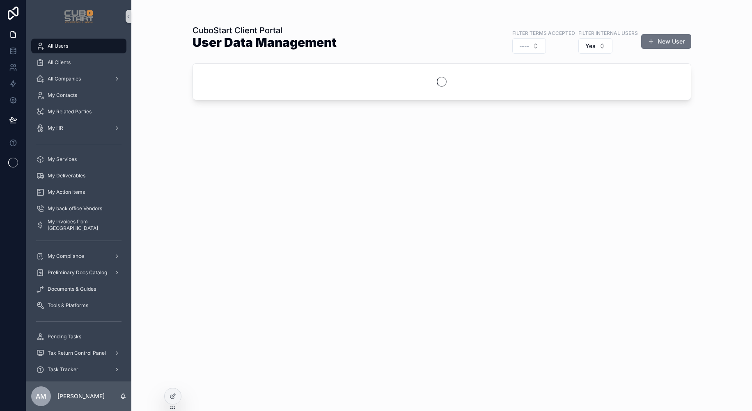 Image resolution: width=752 pixels, height=411 pixels. Describe the element at coordinates (66, 256) in the screenshot. I see `span: My Compliance` at that location.